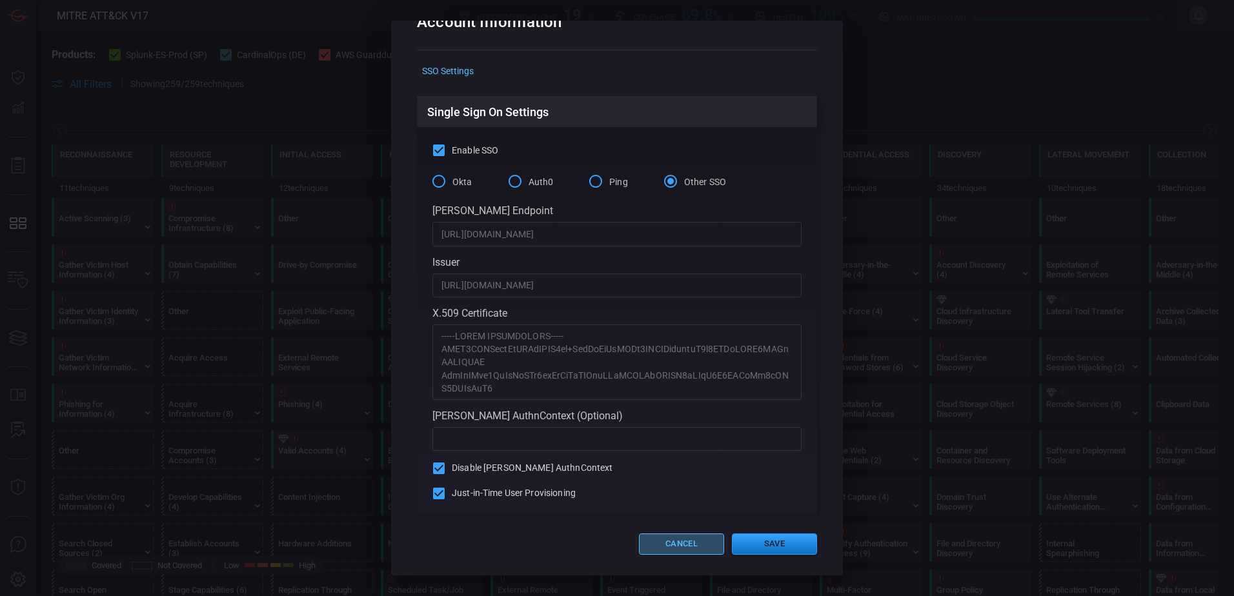 This screenshot has width=1234, height=596. I want to click on span: Just-in-Time User Provisioning, so click(514, 493).